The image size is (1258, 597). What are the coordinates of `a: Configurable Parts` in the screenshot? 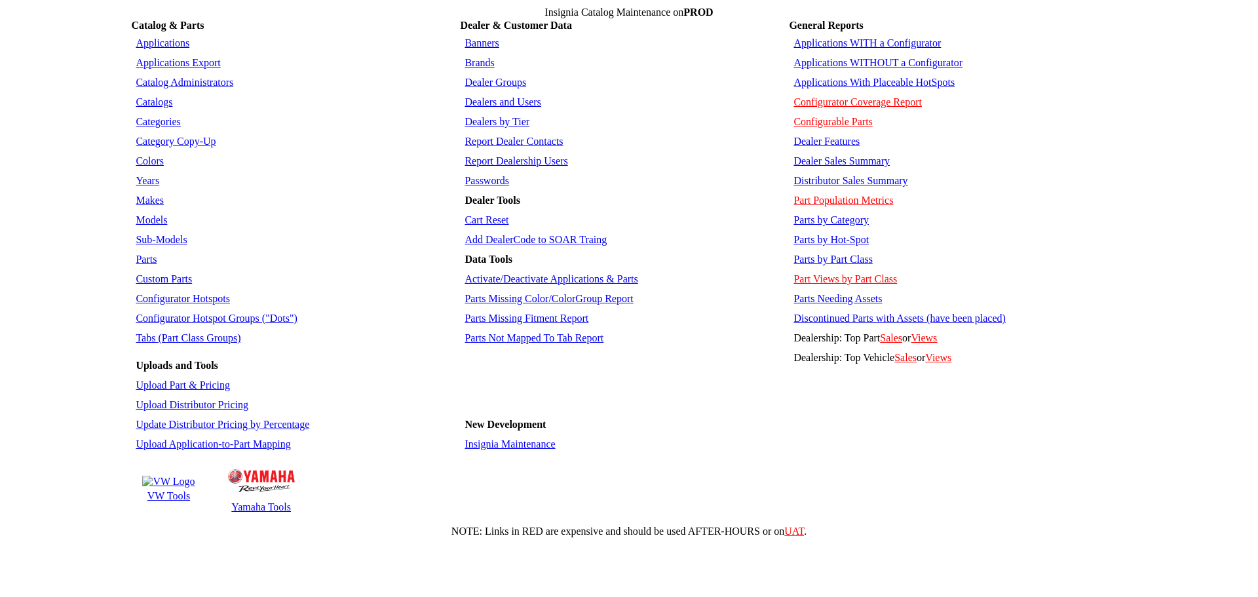 It's located at (833, 121).